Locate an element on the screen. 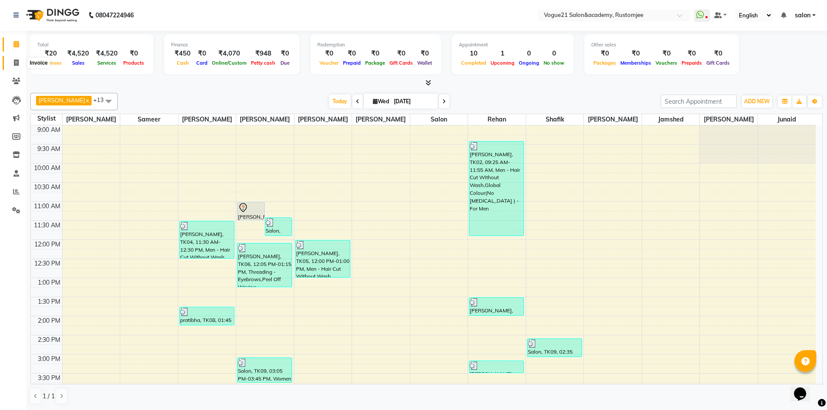  span: Services is located at coordinates (107, 63).